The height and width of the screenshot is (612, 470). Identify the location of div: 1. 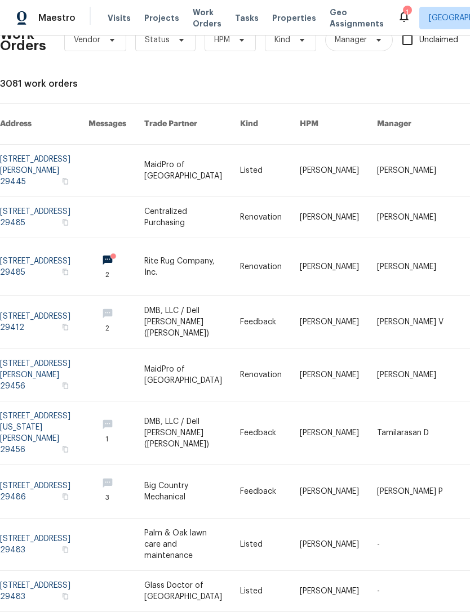
(407, 12).